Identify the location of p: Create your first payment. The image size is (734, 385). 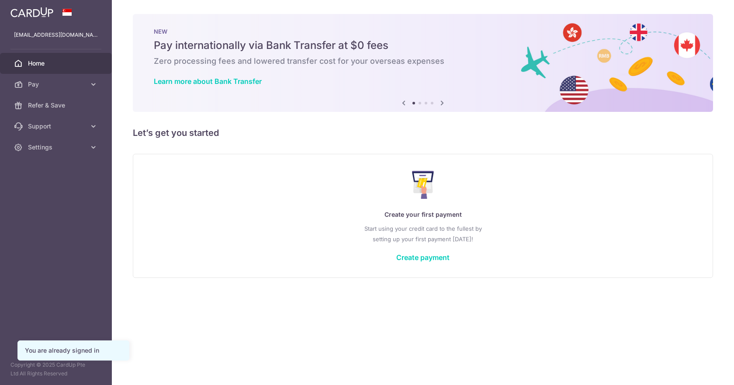
(423, 214).